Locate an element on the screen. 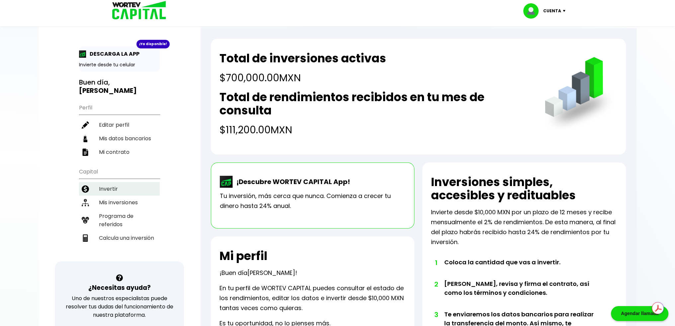 The height and width of the screenshot is (326, 675). img: grafica.516fef24.png is located at coordinates (579, 95).